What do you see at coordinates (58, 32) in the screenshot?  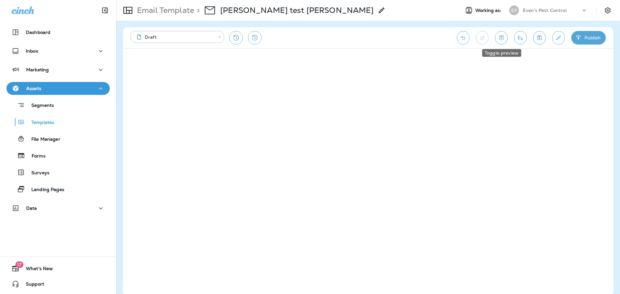 I see `button: Dashboard` at bounding box center [58, 32].